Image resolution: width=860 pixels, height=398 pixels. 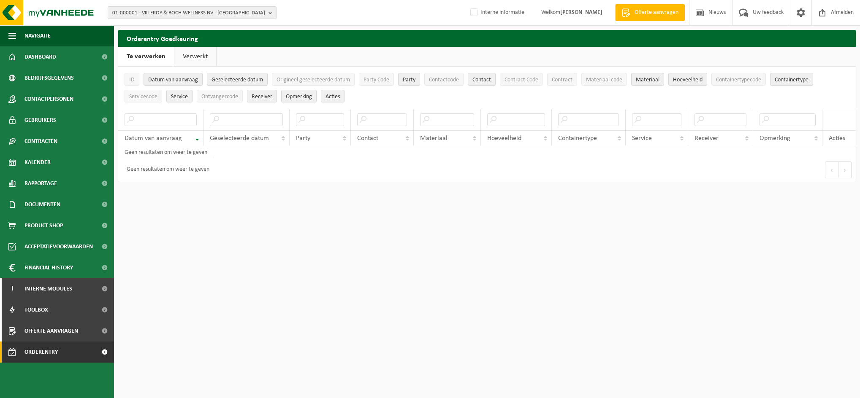 I want to click on span: Interne modules, so click(x=48, y=289).